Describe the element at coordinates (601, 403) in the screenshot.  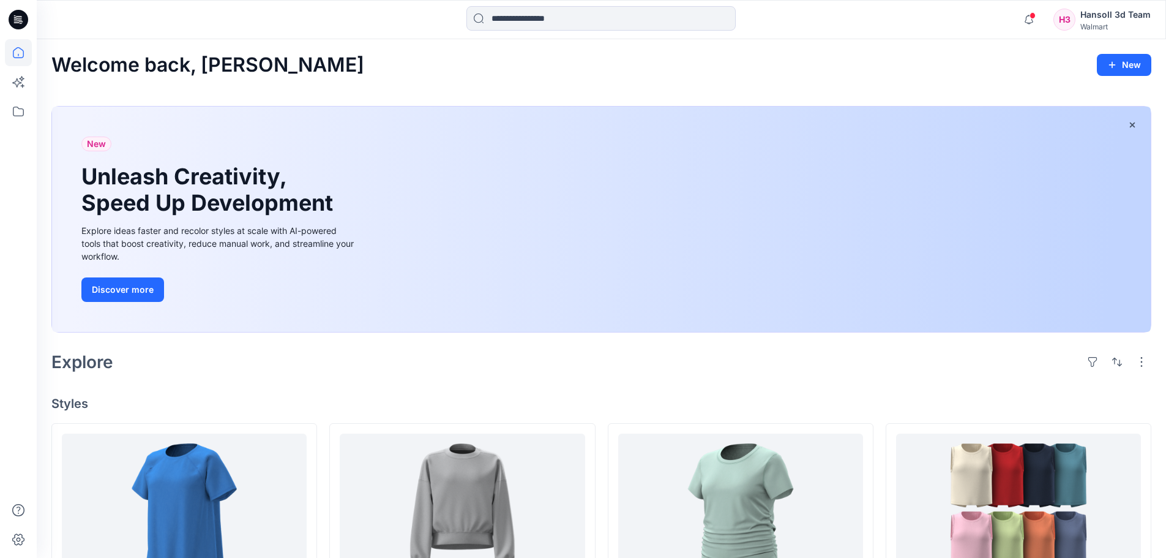
I see `h4: Styles` at that location.